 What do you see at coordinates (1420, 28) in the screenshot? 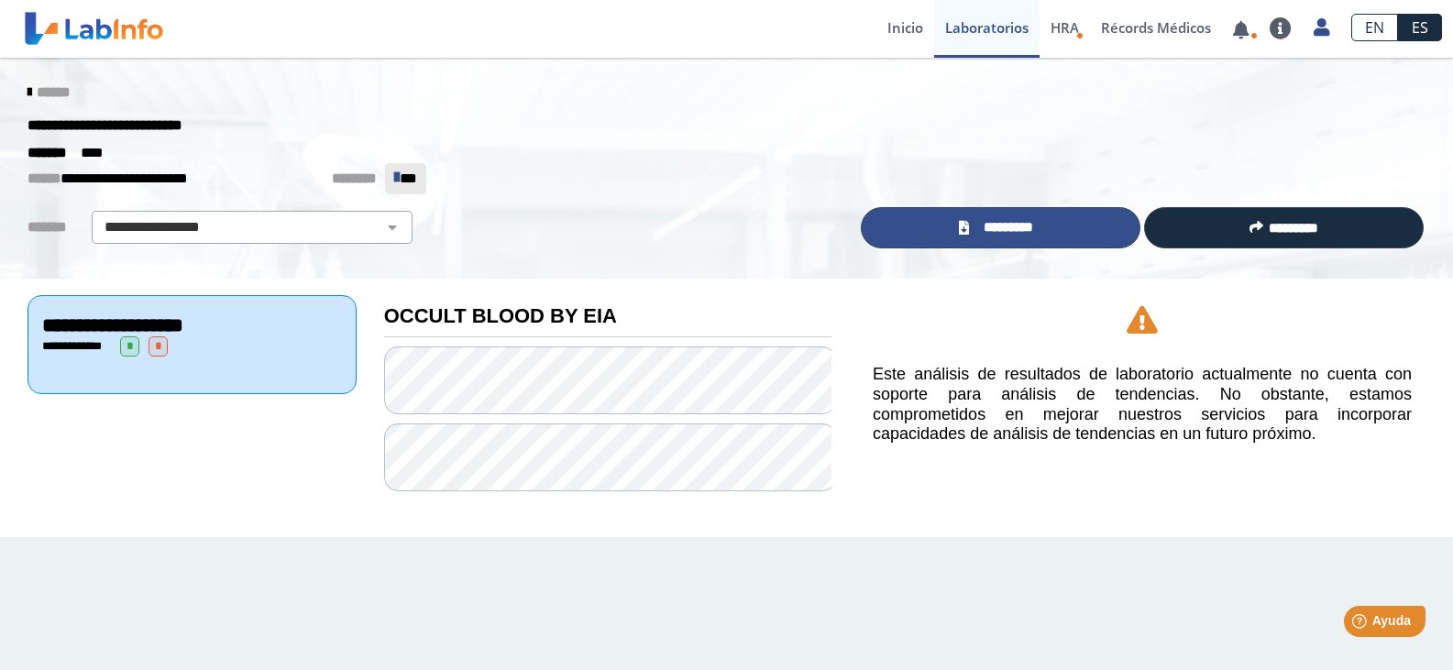
I see `a: ES` at bounding box center [1420, 28].